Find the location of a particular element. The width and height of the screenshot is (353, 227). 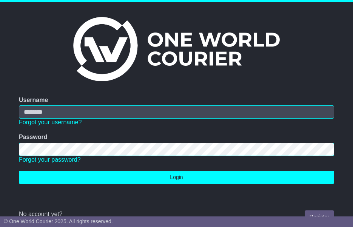

label: Password is located at coordinates (33, 137).